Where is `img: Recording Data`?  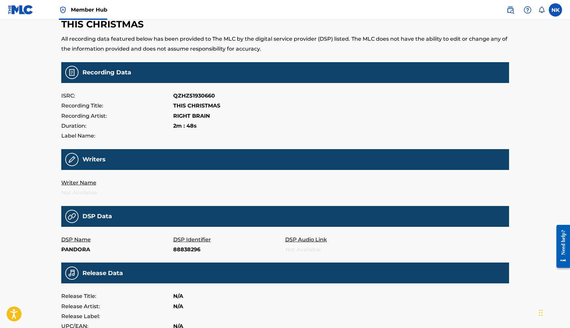
img: Recording Data is located at coordinates (72, 72).